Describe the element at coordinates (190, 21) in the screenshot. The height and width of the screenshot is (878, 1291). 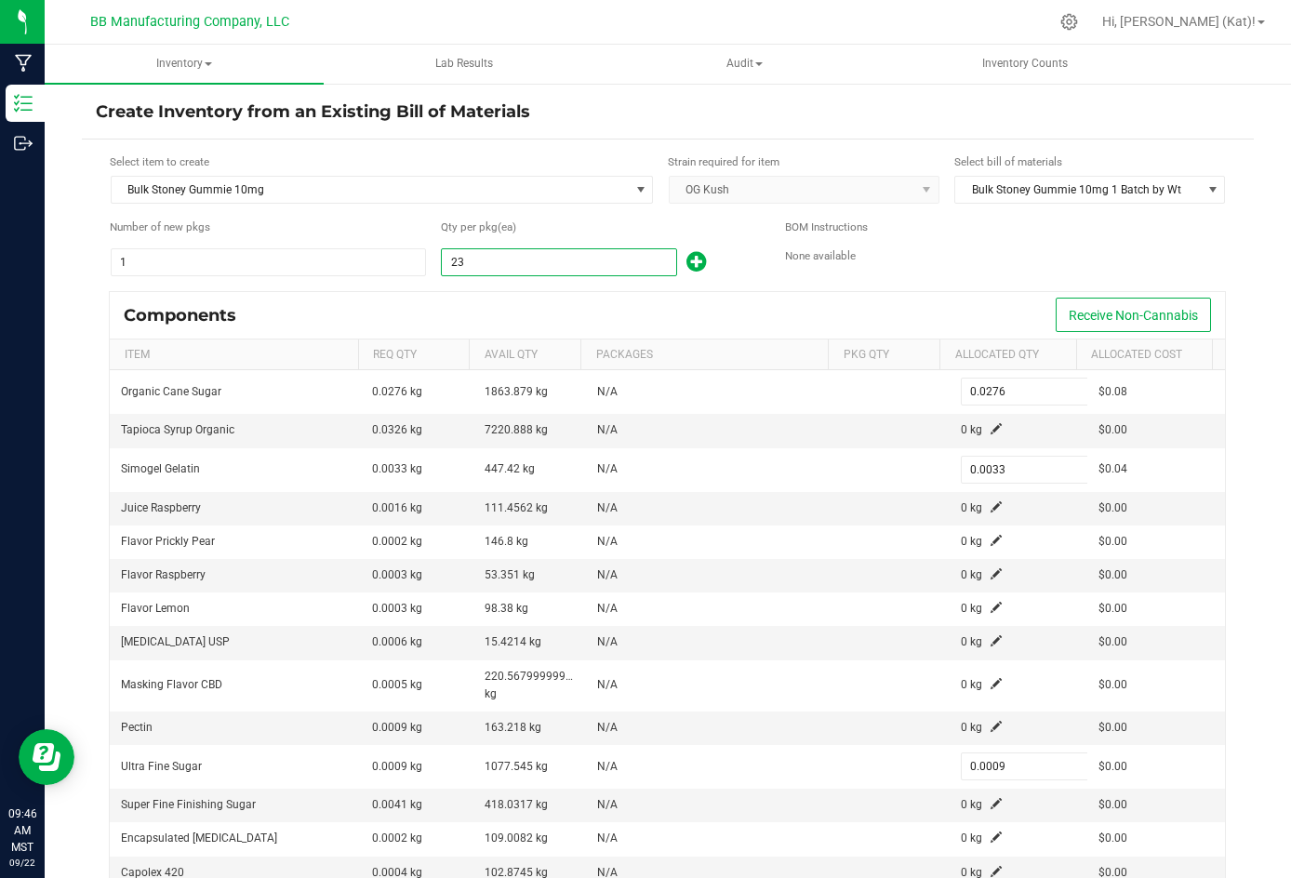
I see `span: BB Manufacturing Company, LLC` at that location.